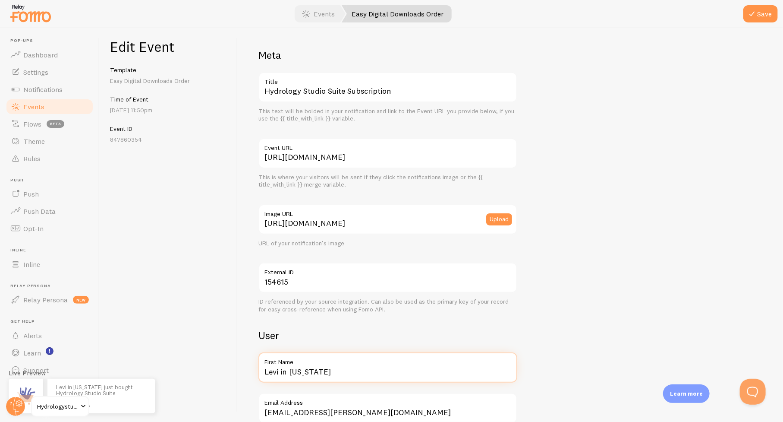 The width and height of the screenshot is (783, 422). What do you see at coordinates (52, 41) in the screenshot?
I see `span: Pop-ups` at bounding box center [52, 41].